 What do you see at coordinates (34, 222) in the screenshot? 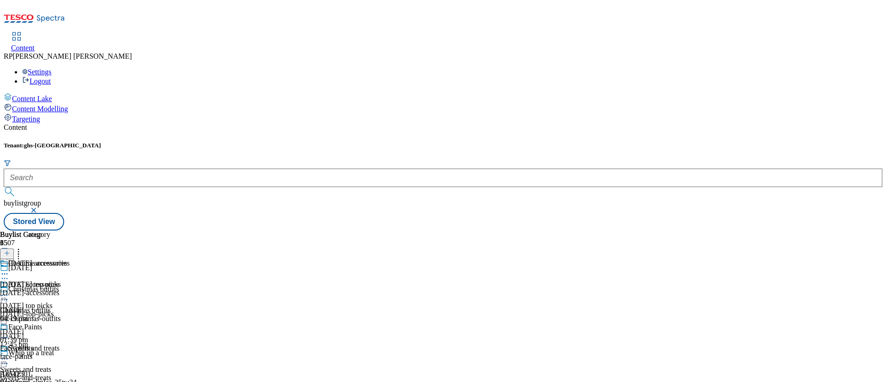
I see `button: Stored View` at bounding box center [34, 222].